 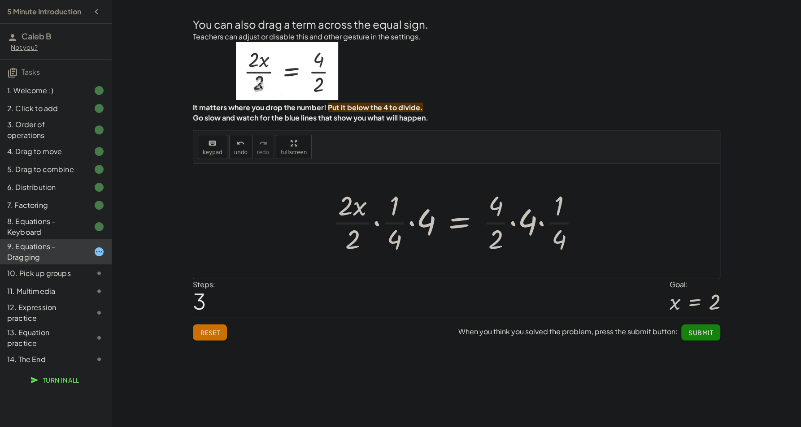 What do you see at coordinates (210, 333) in the screenshot?
I see `button: Reset` at bounding box center [210, 333].